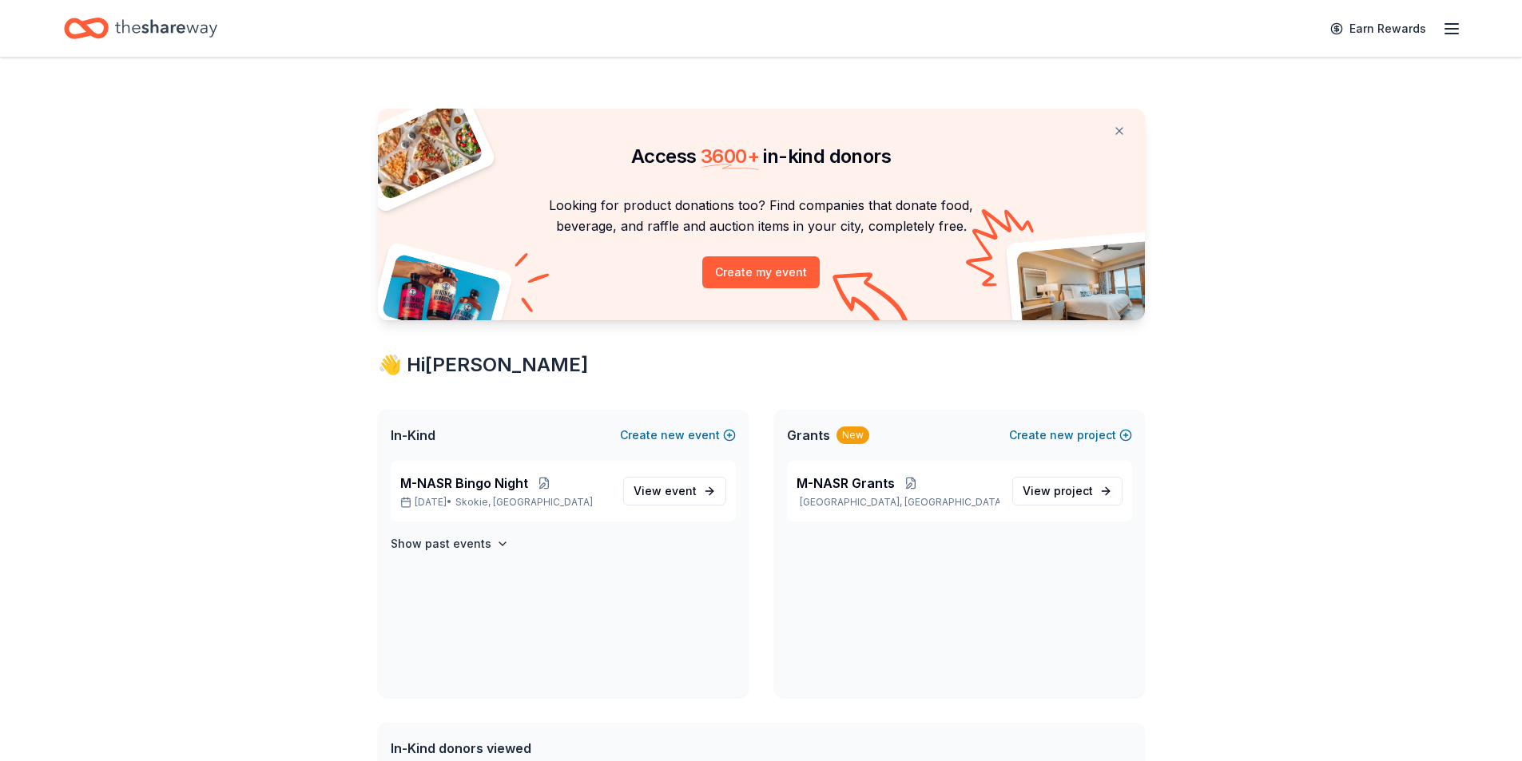 This screenshot has width=1522, height=761. What do you see at coordinates (845, 483) in the screenshot?
I see `span: M-NASR Grants` at bounding box center [845, 483].